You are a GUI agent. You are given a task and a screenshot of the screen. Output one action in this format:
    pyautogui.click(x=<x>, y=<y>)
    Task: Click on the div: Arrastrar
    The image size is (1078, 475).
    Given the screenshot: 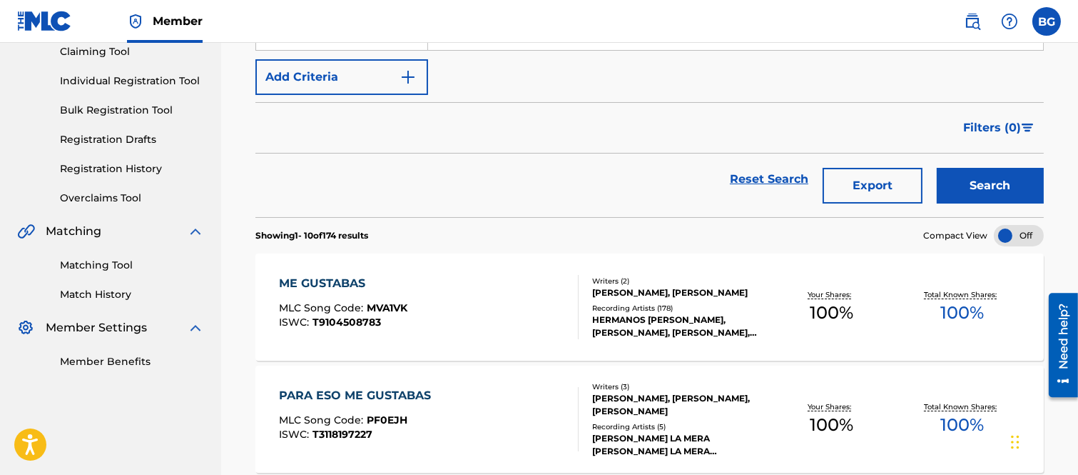 What is the action you would take?
    pyautogui.click(x=1016, y=442)
    